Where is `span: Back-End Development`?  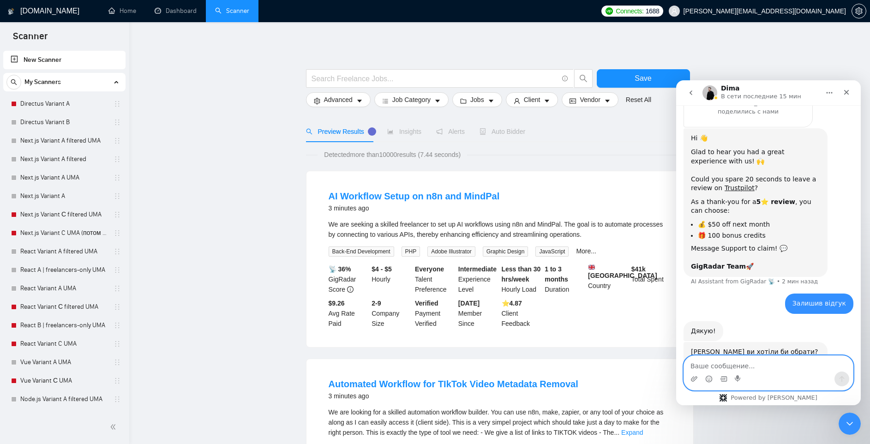 span: Back-End Development is located at coordinates (362, 252).